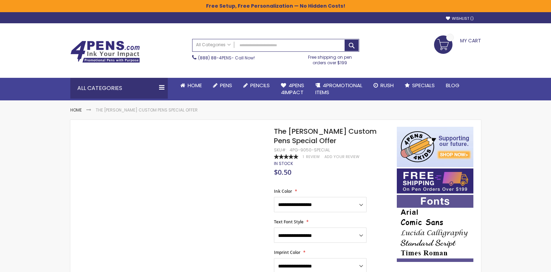  Describe the element at coordinates (435, 229) in the screenshot. I see `img: font-personalization-examples` at that location.